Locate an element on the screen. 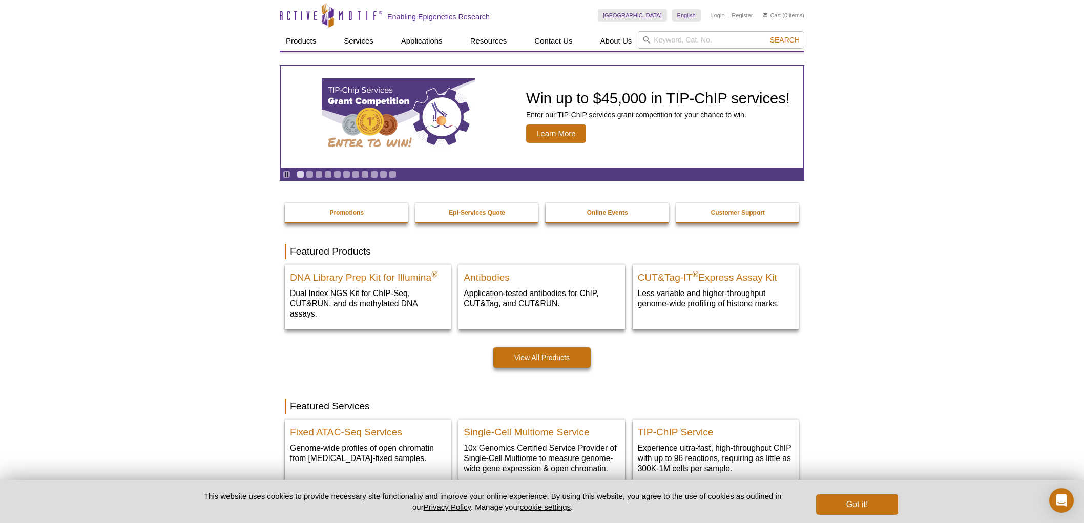 This screenshot has width=1084, height=523. a: Go to slide 7 is located at coordinates (356, 174).